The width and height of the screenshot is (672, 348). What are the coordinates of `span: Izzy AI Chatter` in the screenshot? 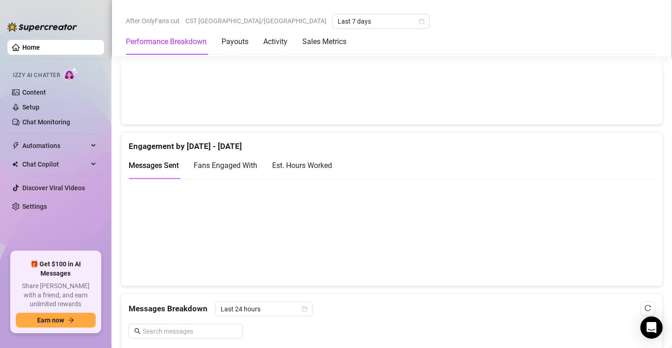 It's located at (36, 75).